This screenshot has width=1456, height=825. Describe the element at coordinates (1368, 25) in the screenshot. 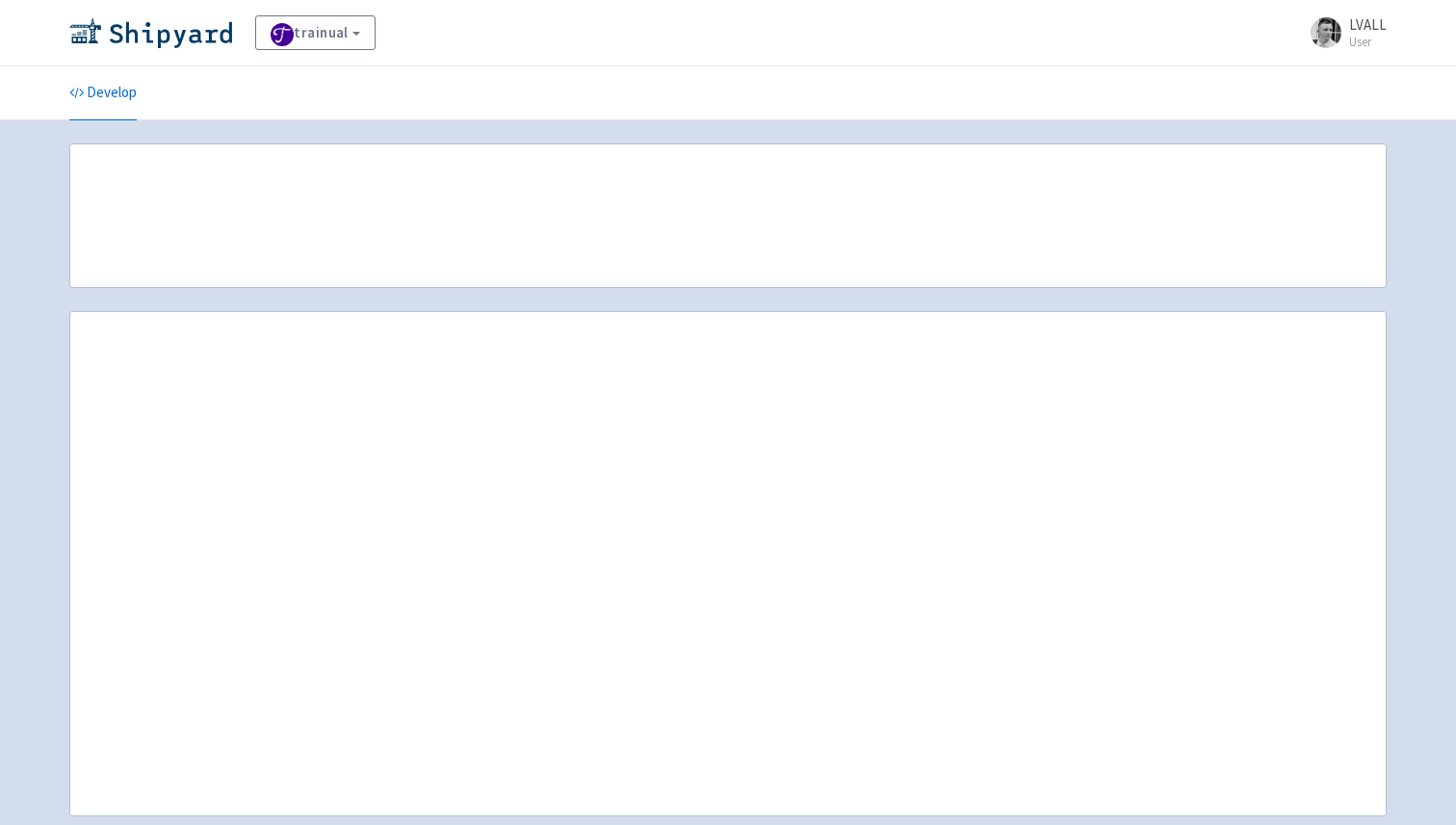

I see `span: LVALL` at that location.